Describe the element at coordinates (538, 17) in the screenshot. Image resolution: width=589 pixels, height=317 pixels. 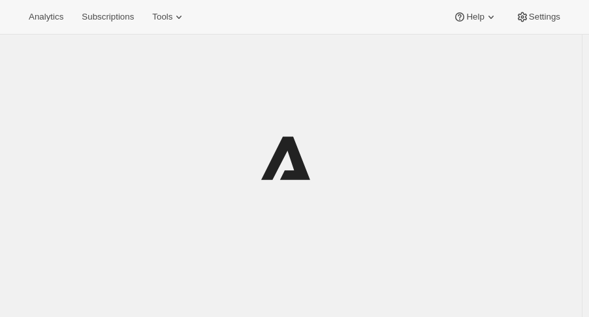
I see `button: Settings` at that location.